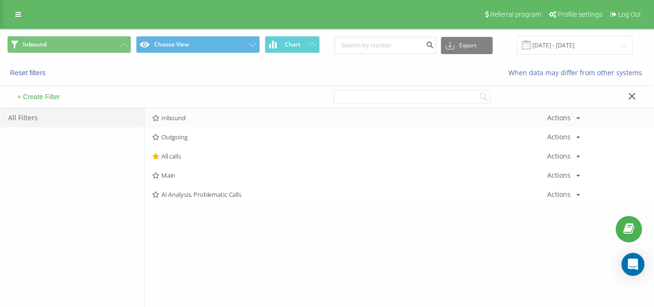 The image size is (654, 307). What do you see at coordinates (350, 137) in the screenshot?
I see `span: Outgoing` at bounding box center [350, 137].